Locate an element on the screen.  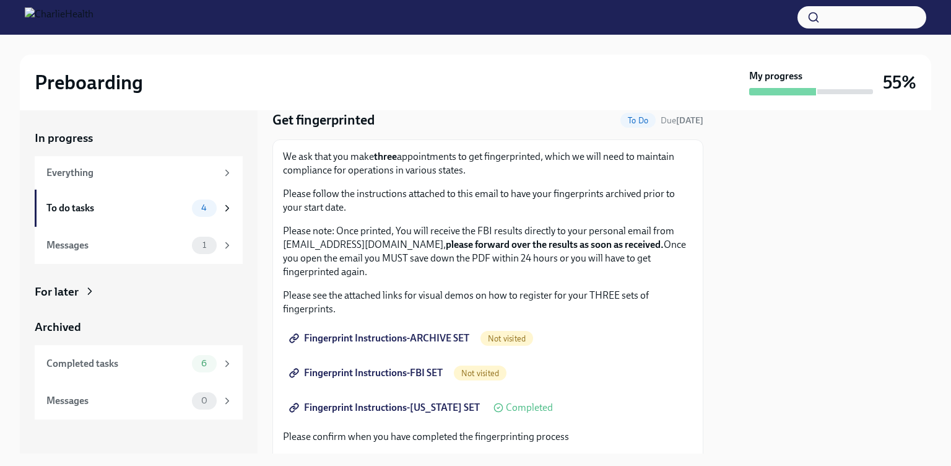
p: Please see the attached links for visual demos on how to register for your THREE sets of fingerpr... is located at coordinates (488, 302).